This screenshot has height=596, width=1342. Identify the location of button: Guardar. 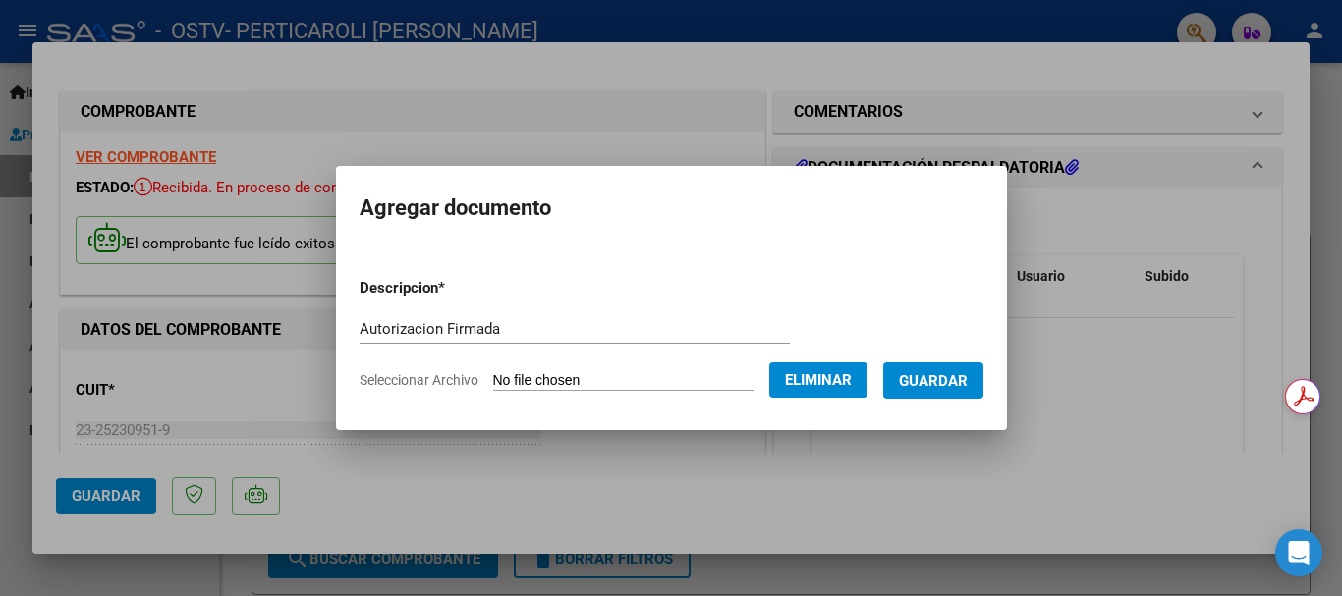
(933, 380).